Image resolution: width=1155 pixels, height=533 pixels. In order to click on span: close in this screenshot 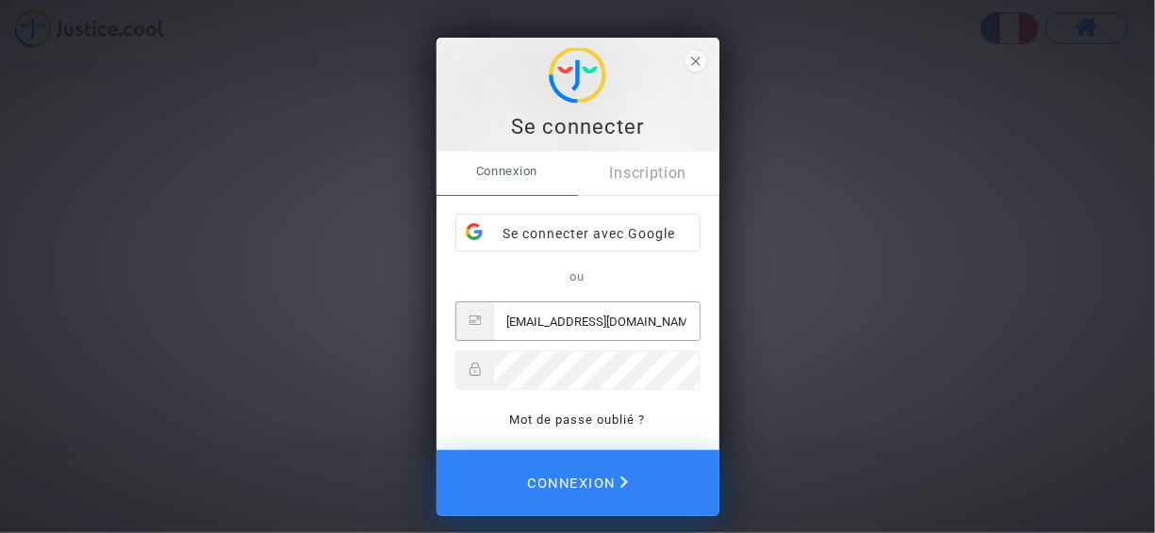, I will do `click(696, 61)`.